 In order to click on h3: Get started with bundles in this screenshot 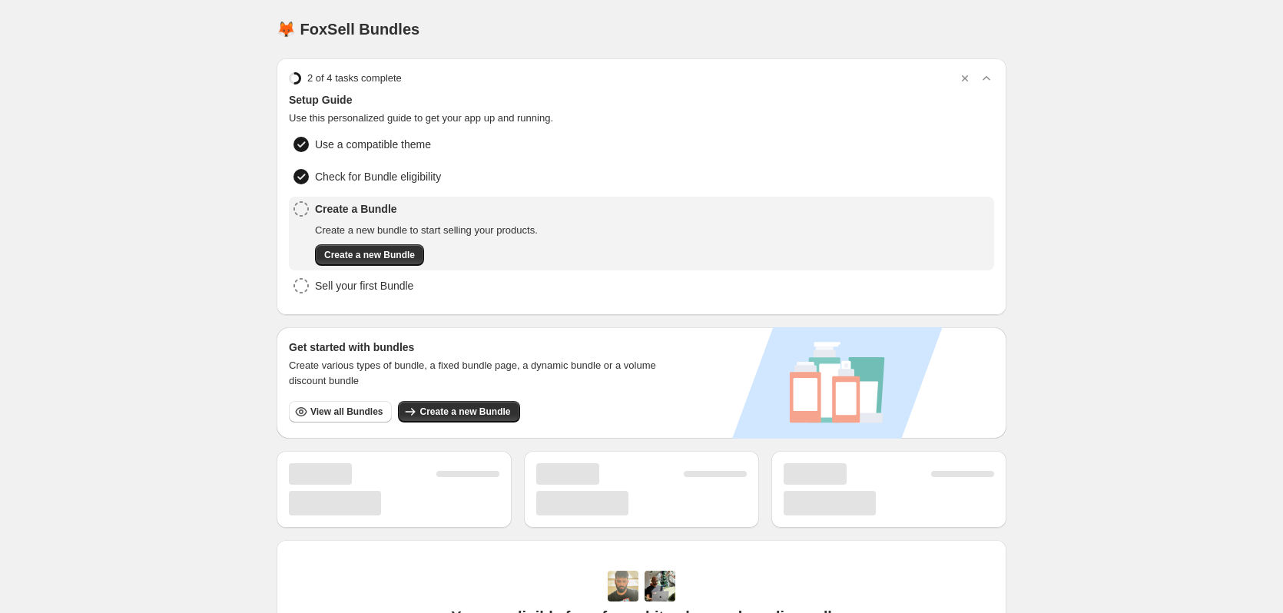, I will do `click(479, 347)`.